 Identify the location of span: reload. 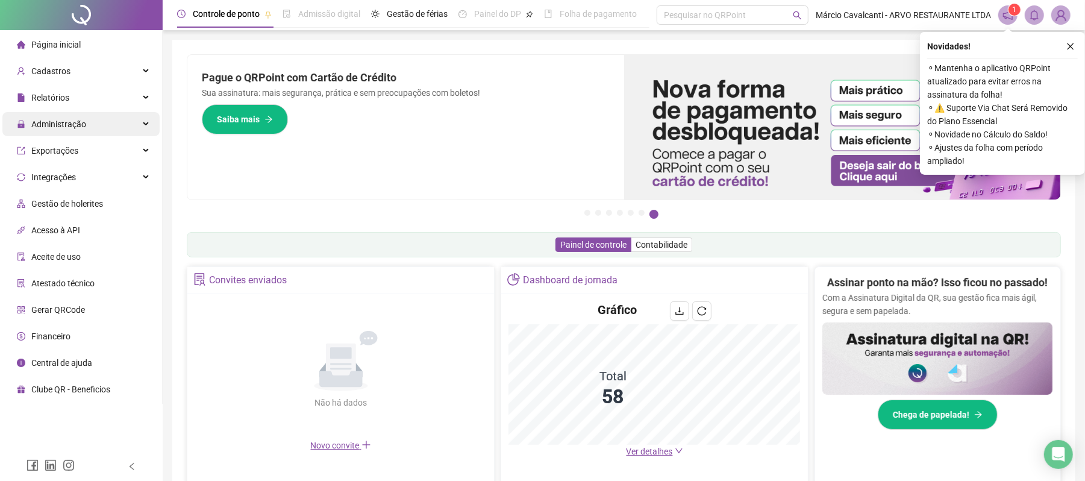
(702, 311).